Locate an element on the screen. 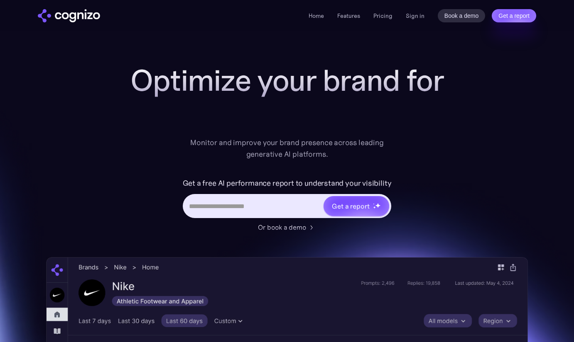 This screenshot has width=574, height=342. div: Get a report is located at coordinates (350, 206).